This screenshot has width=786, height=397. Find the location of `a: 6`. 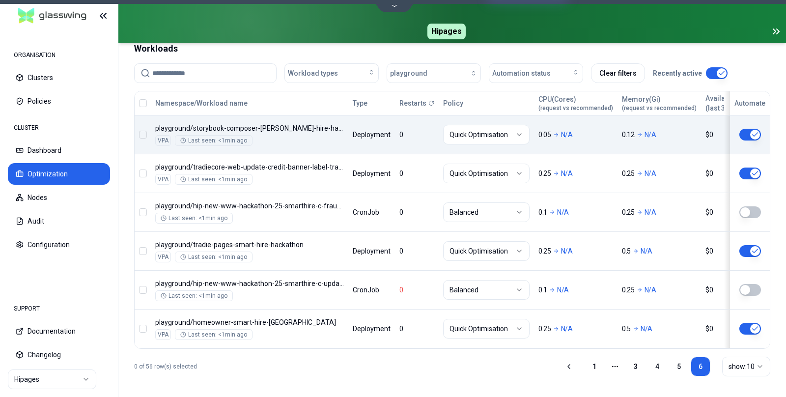

a: 6 is located at coordinates (701, 367).